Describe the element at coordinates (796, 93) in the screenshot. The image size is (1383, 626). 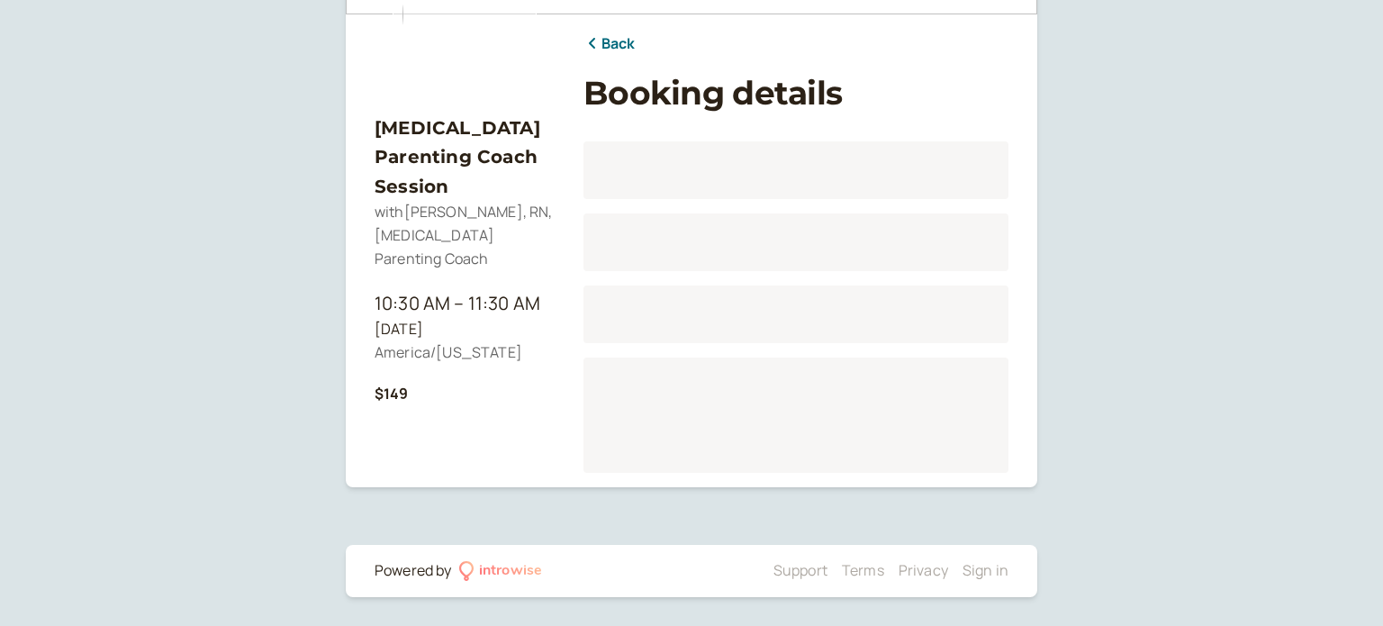
I see `h1: Booking details` at that location.